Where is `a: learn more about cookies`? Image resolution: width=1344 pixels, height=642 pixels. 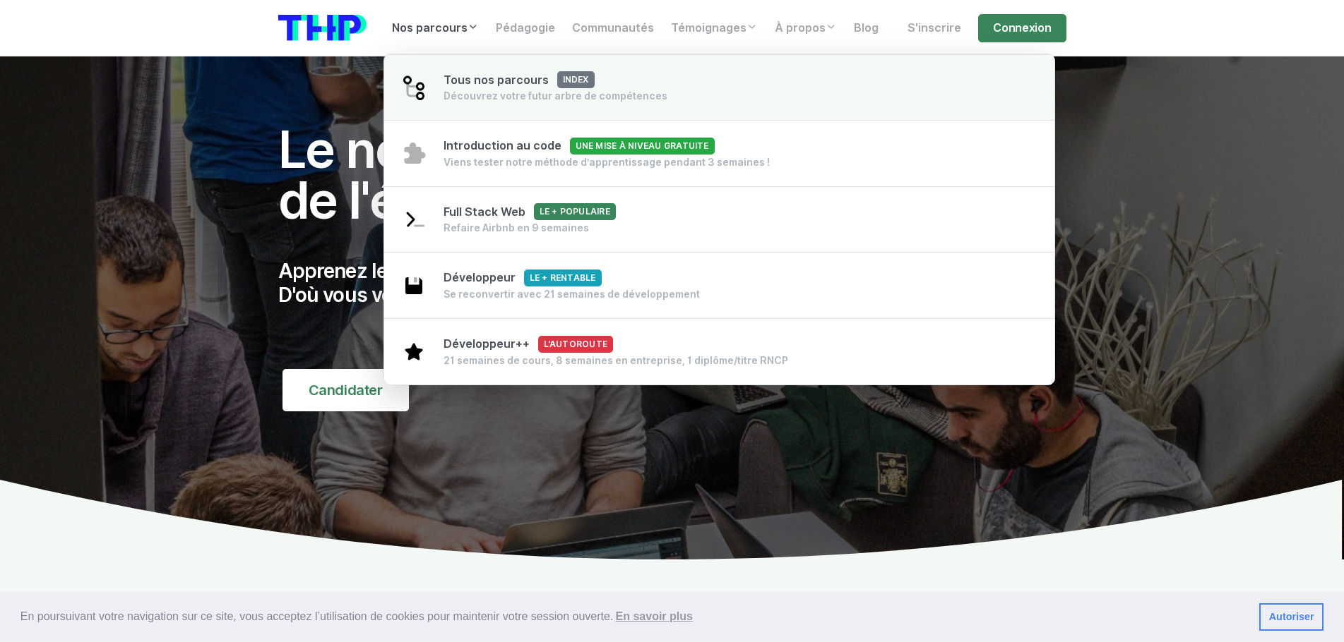 a: learn more about cookies is located at coordinates (654, 617).